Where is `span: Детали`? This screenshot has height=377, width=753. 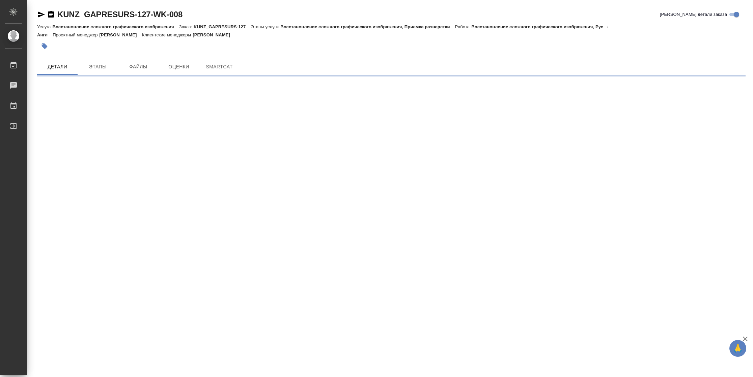
span: Детали is located at coordinates (57, 67).